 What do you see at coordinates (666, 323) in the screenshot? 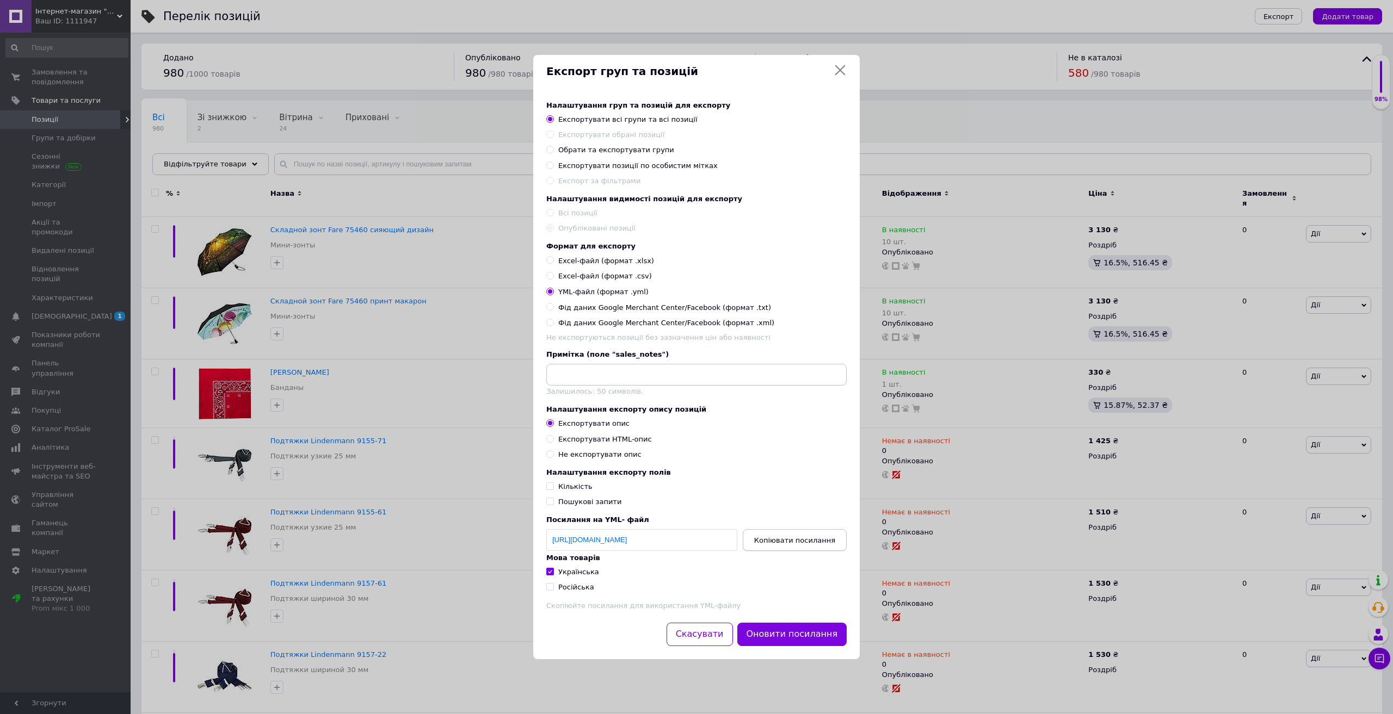
I see `span: Фід даних Google Merchant Center/Facebook (формат .xml)` at bounding box center [666, 323].